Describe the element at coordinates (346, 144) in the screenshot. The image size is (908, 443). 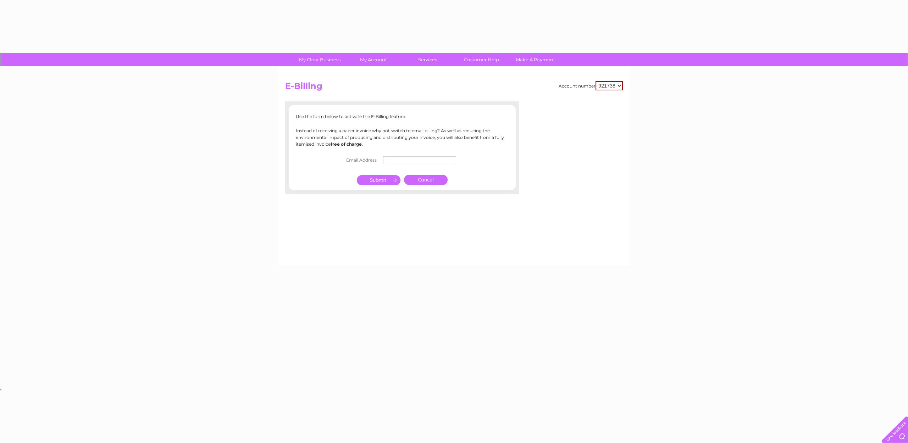
I see `b: free of charge` at that location.